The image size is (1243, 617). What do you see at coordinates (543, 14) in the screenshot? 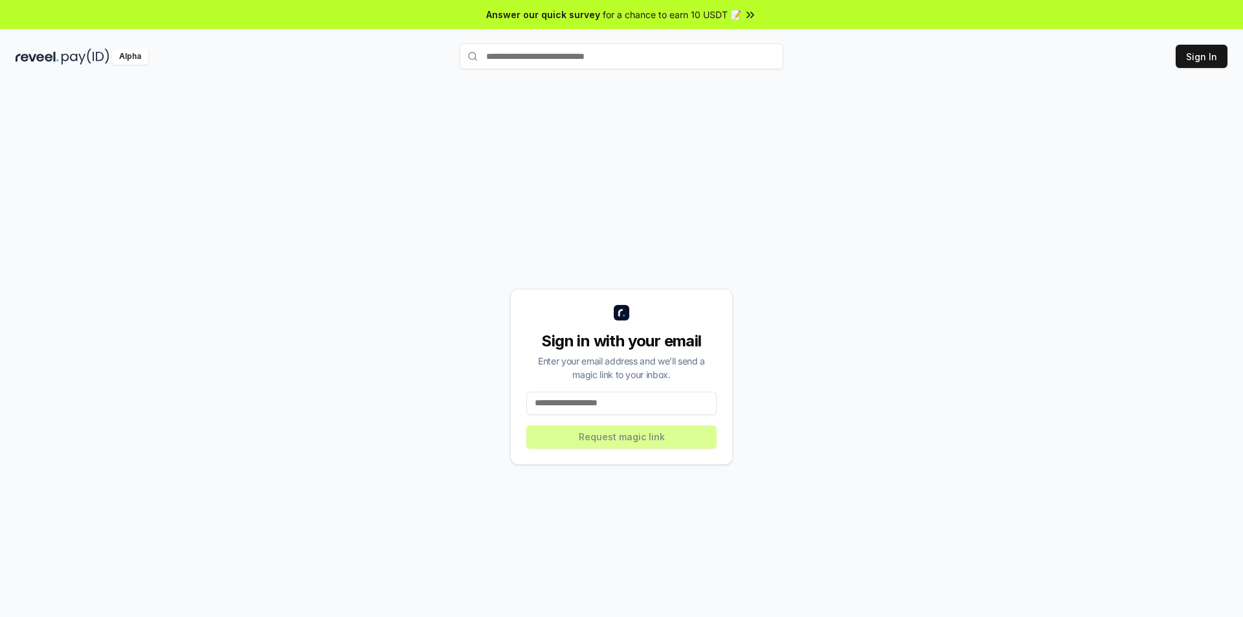
I see `span: Answer our quick survey` at bounding box center [543, 14].